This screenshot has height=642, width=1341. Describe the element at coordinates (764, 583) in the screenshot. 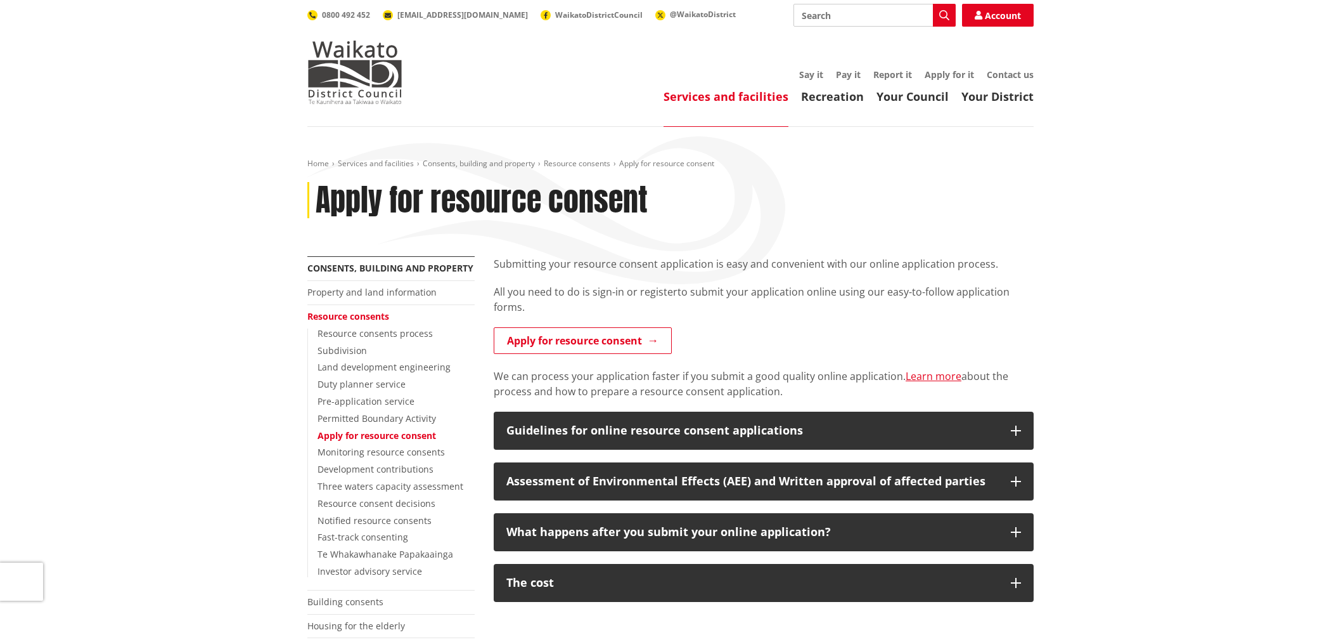

I see `button: The cost` at that location.